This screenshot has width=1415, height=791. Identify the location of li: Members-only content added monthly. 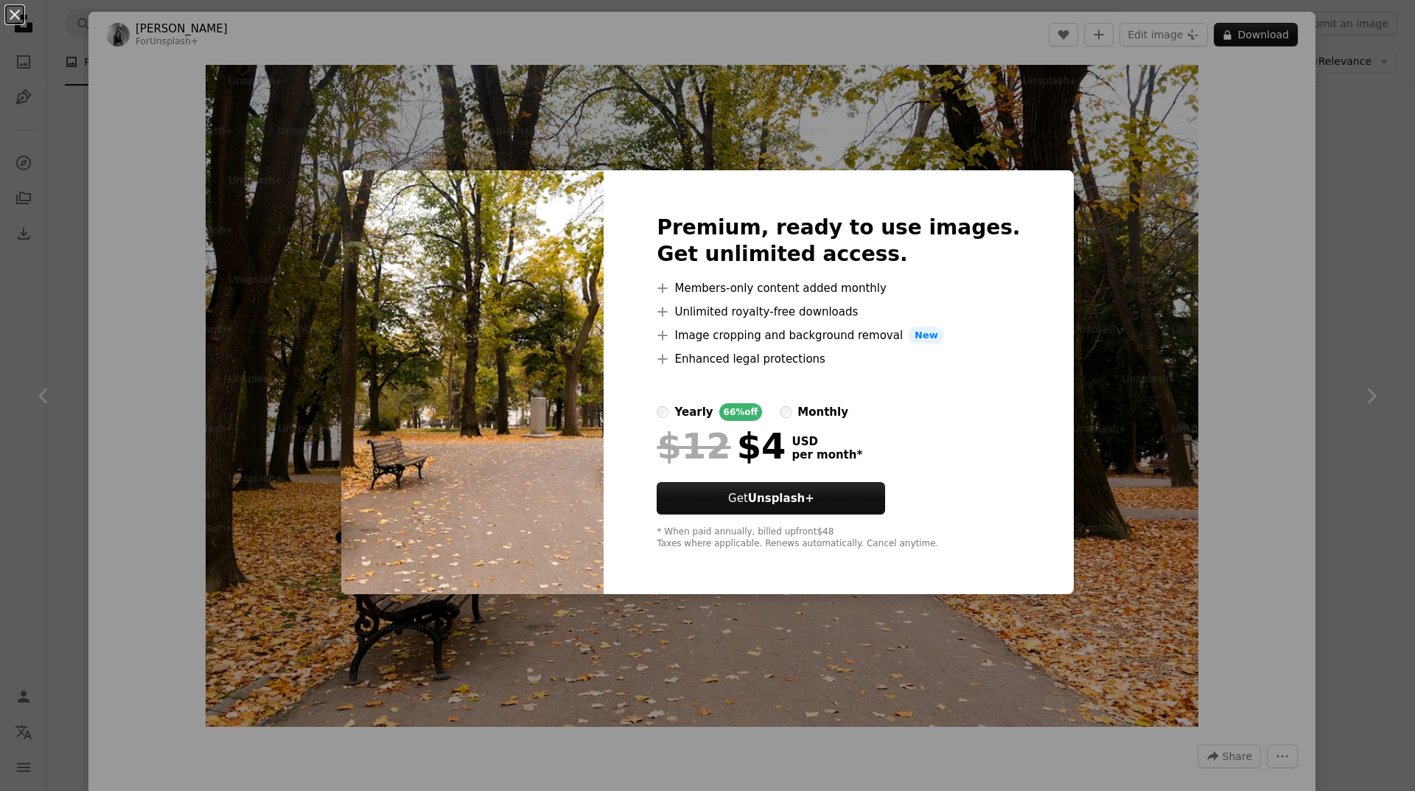
(838, 288).